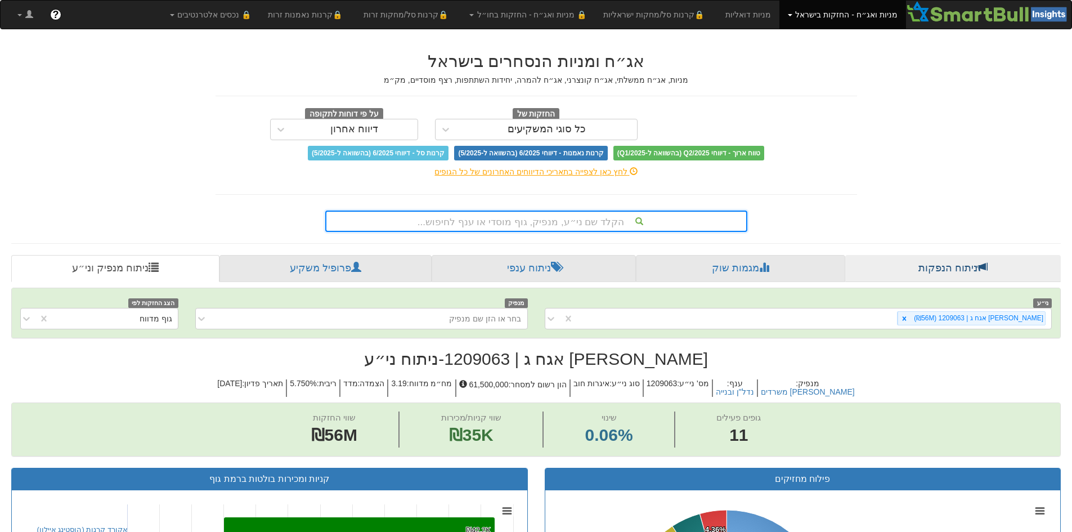  Describe the element at coordinates (536, 114) in the screenshot. I see `span: החזקות של` at that location.